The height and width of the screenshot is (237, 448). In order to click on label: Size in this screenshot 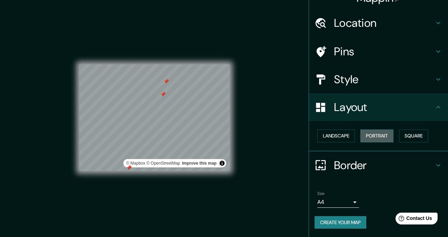, I will do `click(321, 193)`.